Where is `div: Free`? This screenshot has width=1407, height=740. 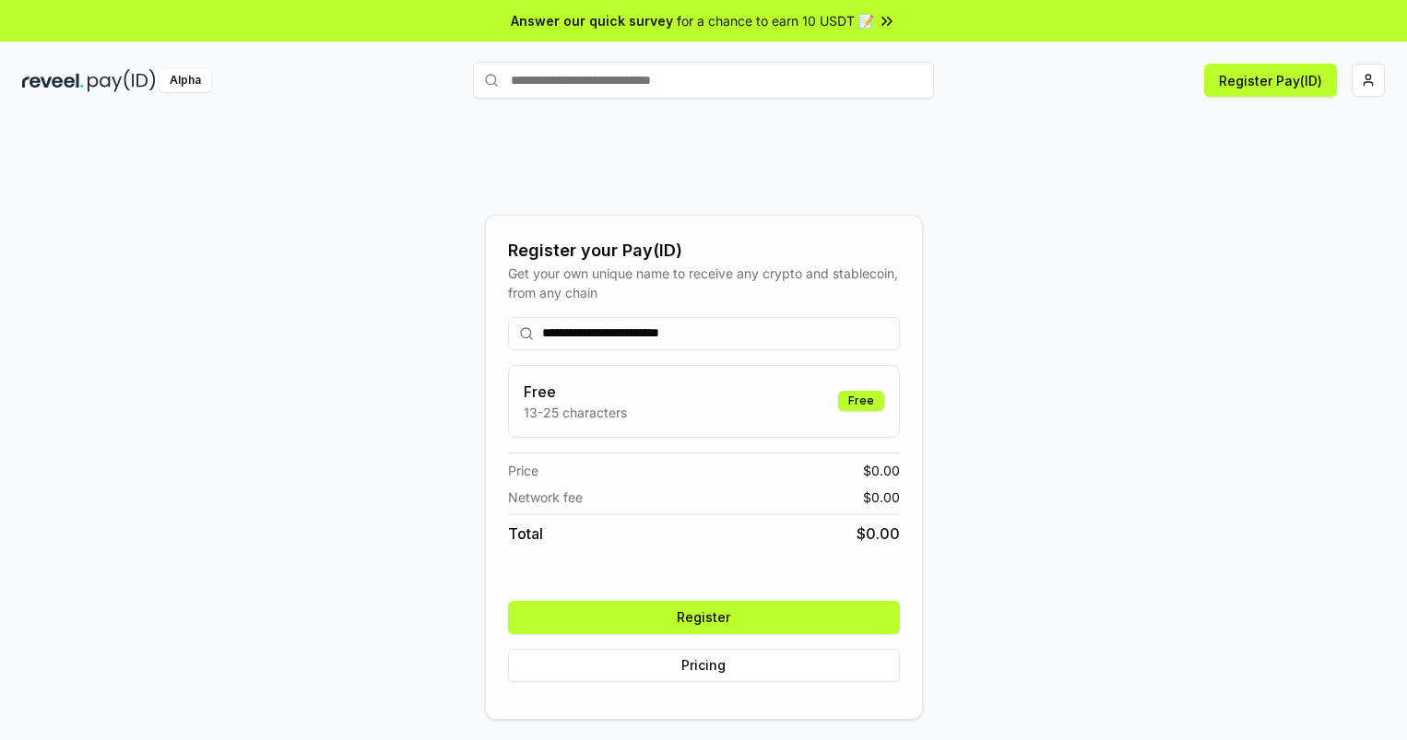 div: Free is located at coordinates (861, 401).